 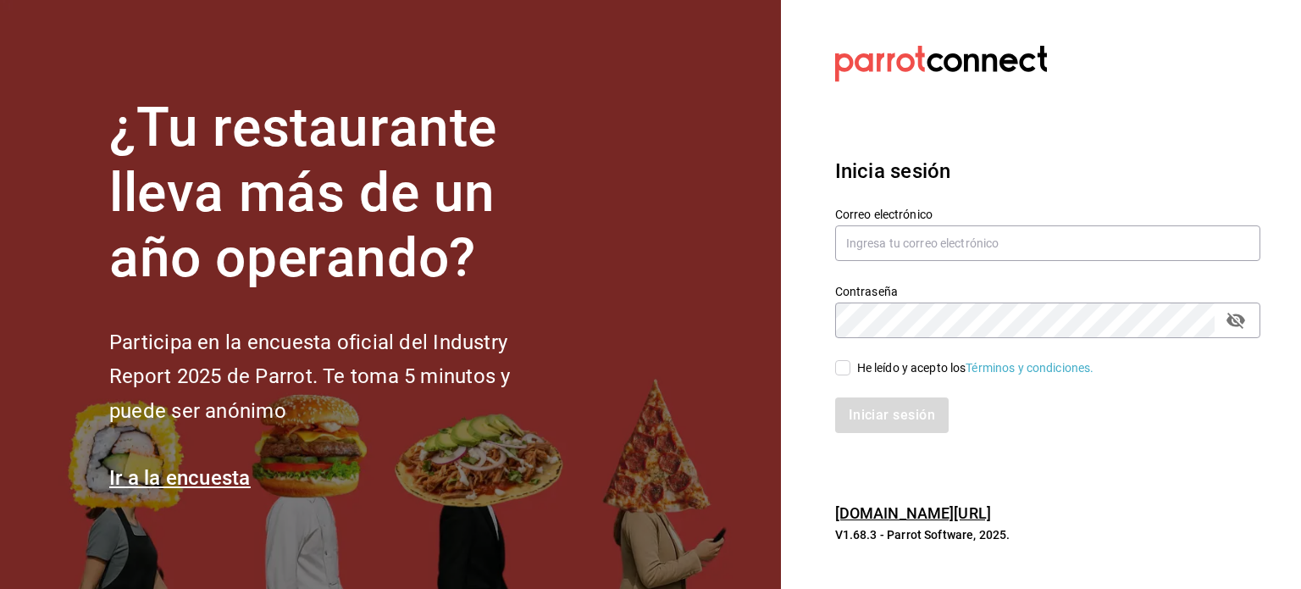 What do you see at coordinates (1236, 320) in the screenshot?
I see `button: passwordField` at bounding box center [1236, 320].